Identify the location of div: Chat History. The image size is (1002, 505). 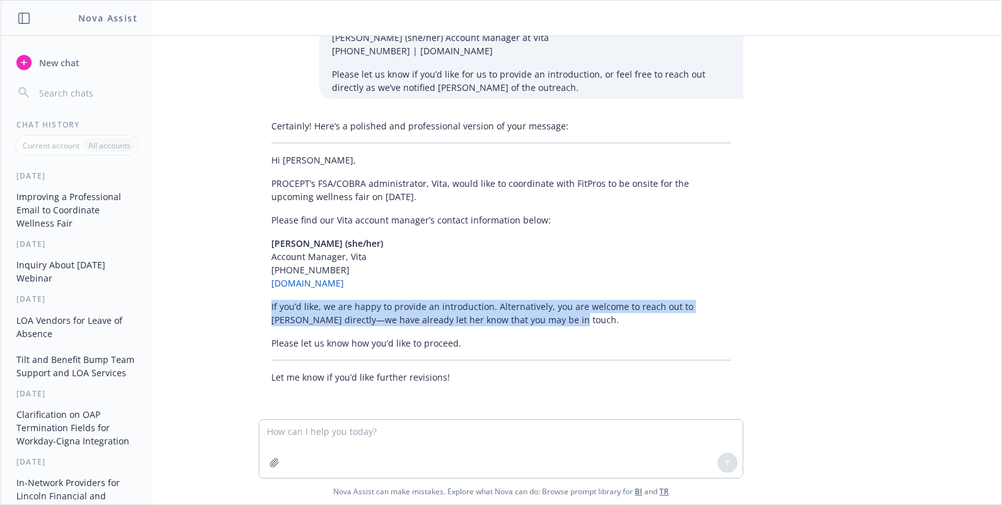
(76, 124).